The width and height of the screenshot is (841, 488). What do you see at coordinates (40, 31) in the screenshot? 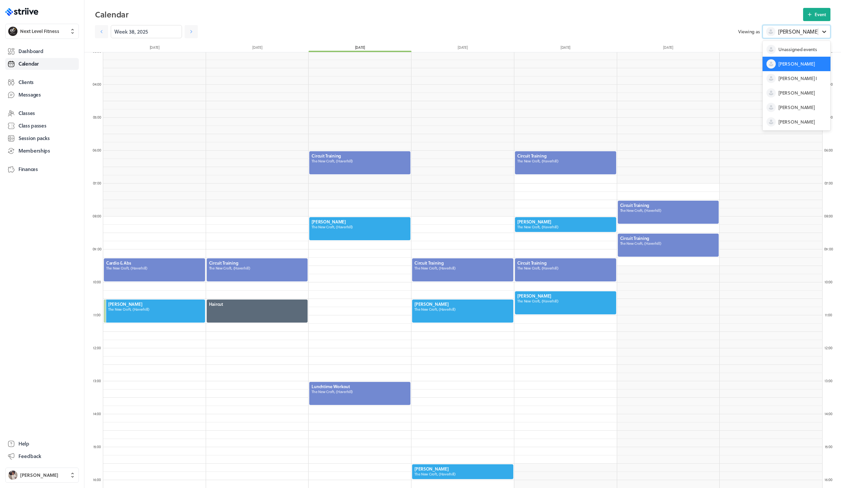
I see `span: Next Level Fitness` at bounding box center [40, 31].